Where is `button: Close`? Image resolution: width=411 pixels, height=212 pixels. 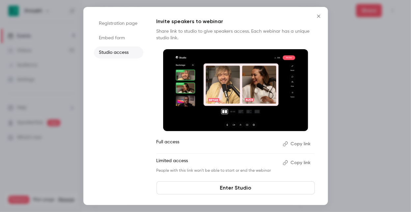
button: Close is located at coordinates (319, 16).